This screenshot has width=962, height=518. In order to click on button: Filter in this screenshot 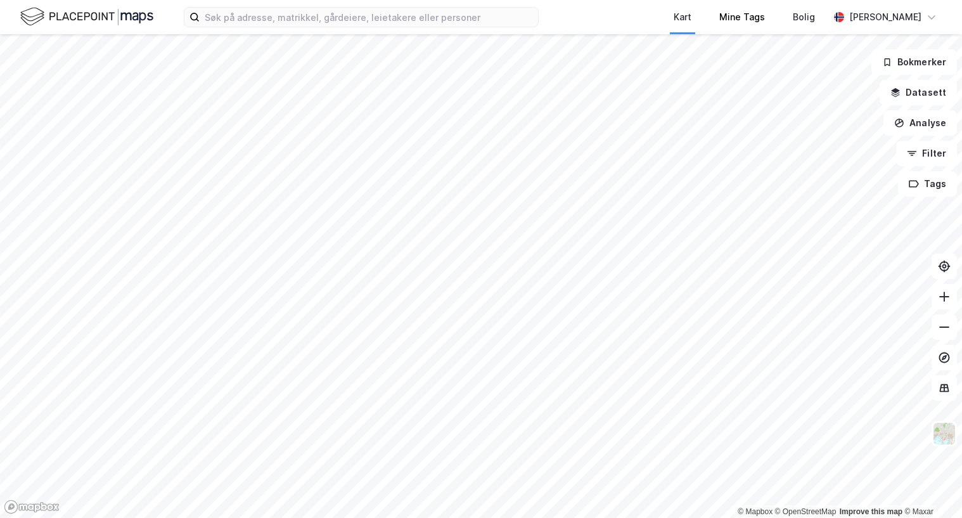, I will do `click(926, 153)`.